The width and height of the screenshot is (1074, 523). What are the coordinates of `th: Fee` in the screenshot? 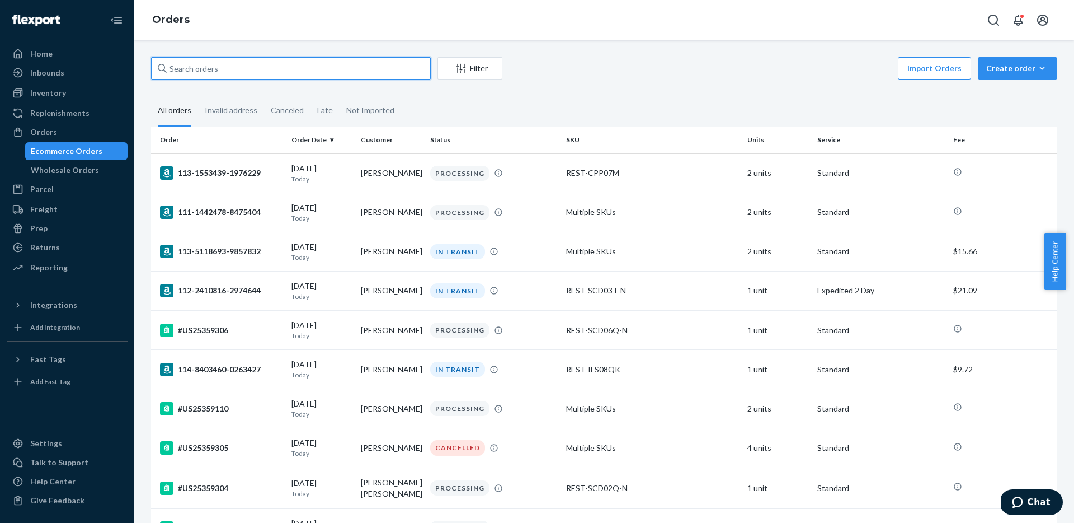 It's located at (1003, 140).